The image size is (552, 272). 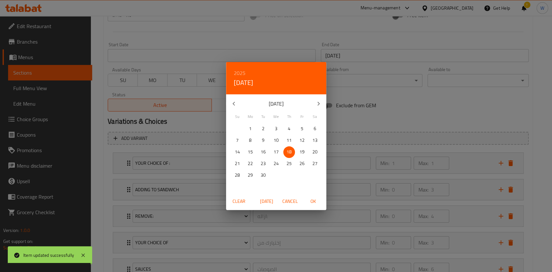 I want to click on span: We, so click(x=276, y=117).